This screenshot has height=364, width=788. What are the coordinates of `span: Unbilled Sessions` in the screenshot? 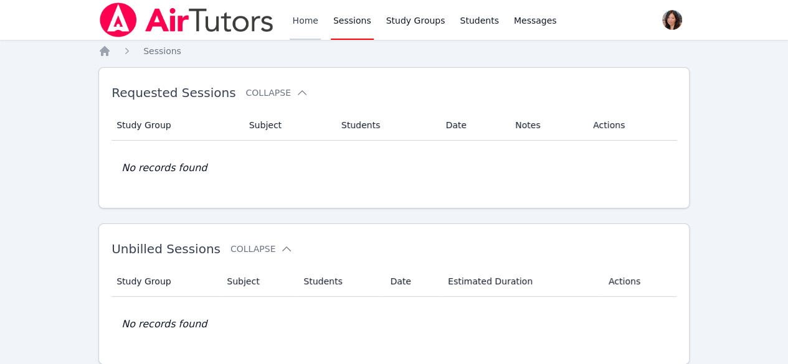 It's located at (166, 249).